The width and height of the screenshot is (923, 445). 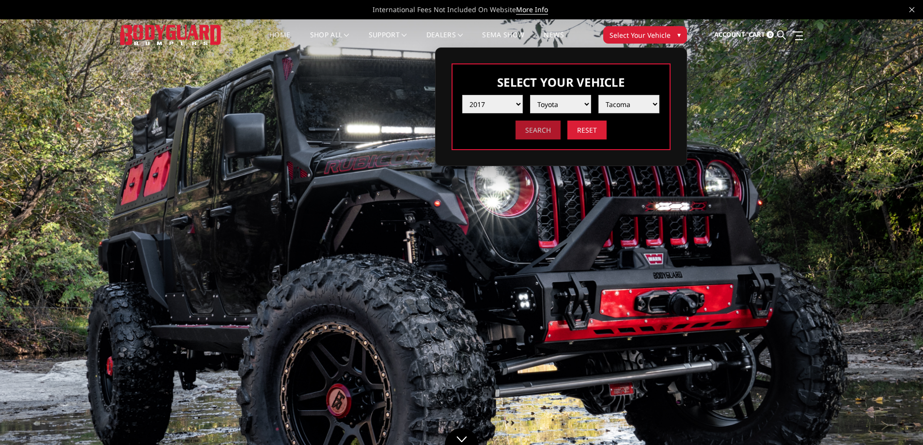 I want to click on a: SEMA Show, so click(x=503, y=41).